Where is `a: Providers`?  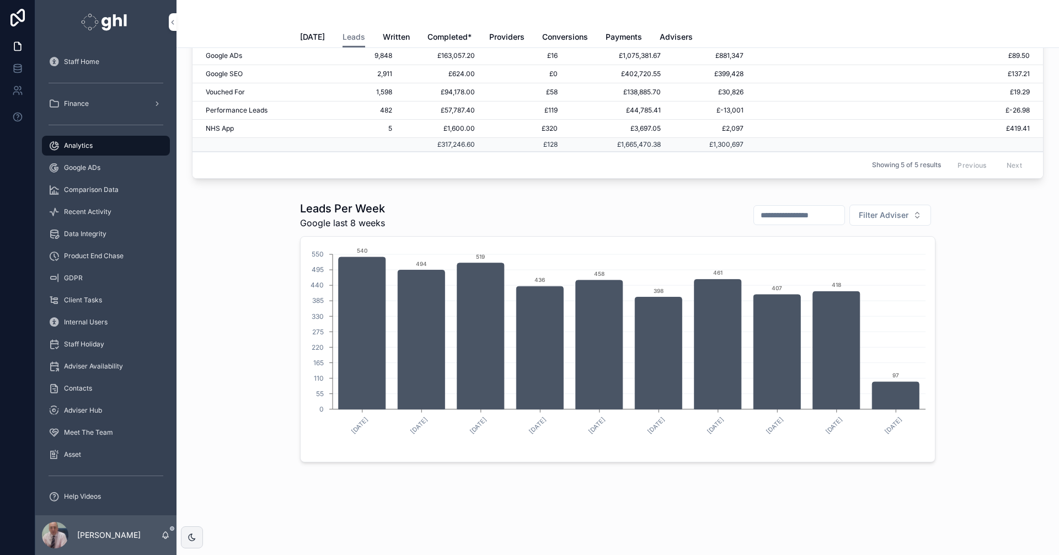 a: Providers is located at coordinates (507, 38).